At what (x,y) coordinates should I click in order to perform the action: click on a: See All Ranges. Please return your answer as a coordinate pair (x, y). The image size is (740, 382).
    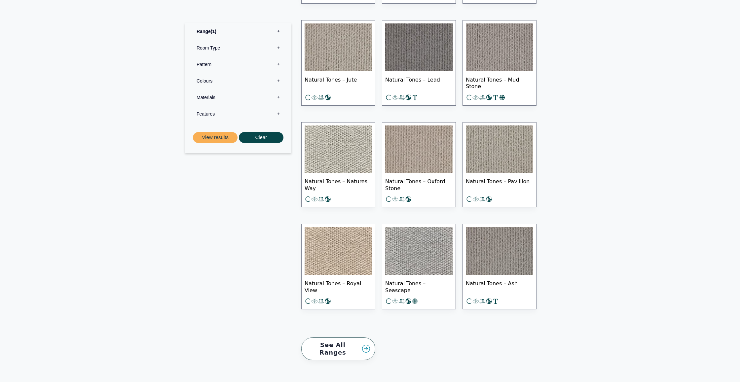
    Looking at the image, I should click on (338, 349).